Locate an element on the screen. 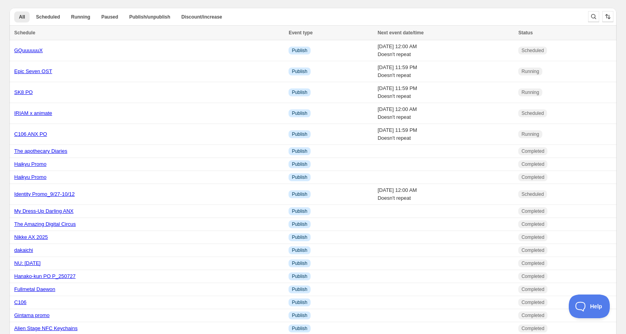 The image size is (626, 334). a: IRIAM x animate is located at coordinates (33, 113).